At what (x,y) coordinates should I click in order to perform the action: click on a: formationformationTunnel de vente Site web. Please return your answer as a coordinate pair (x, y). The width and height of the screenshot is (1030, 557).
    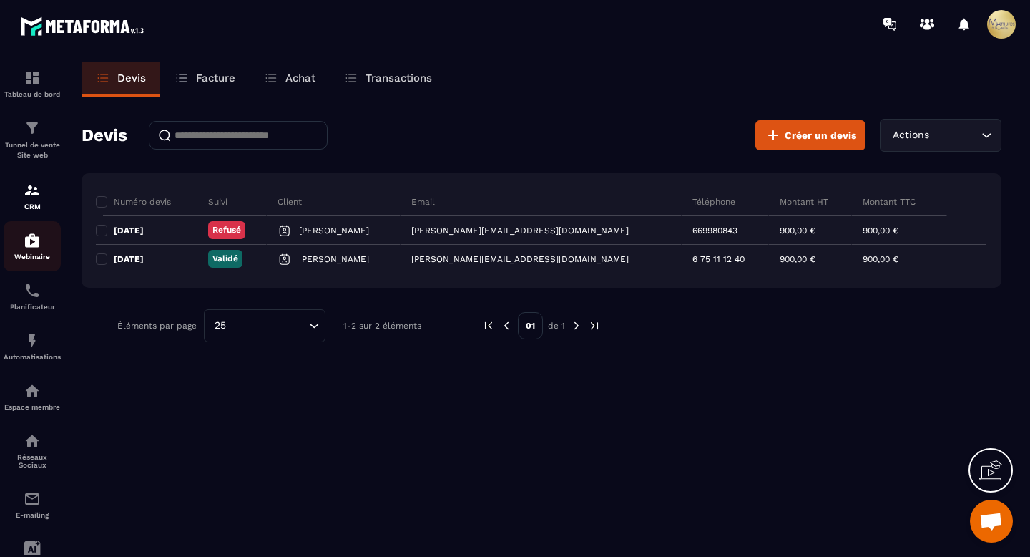
    Looking at the image, I should click on (32, 140).